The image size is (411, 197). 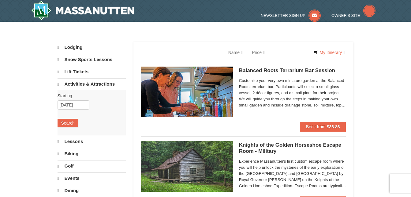 What do you see at coordinates (323, 127) in the screenshot?
I see `button: Book from $36.86` at bounding box center [323, 127].